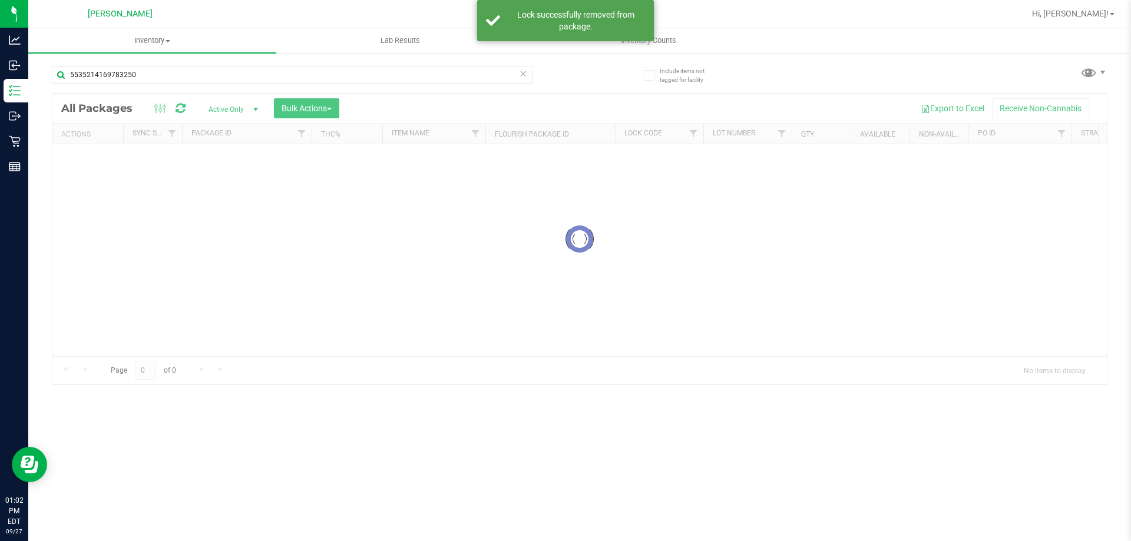 The width and height of the screenshot is (1131, 541). Describe the element at coordinates (400, 41) in the screenshot. I see `span: Lab Results` at that location.